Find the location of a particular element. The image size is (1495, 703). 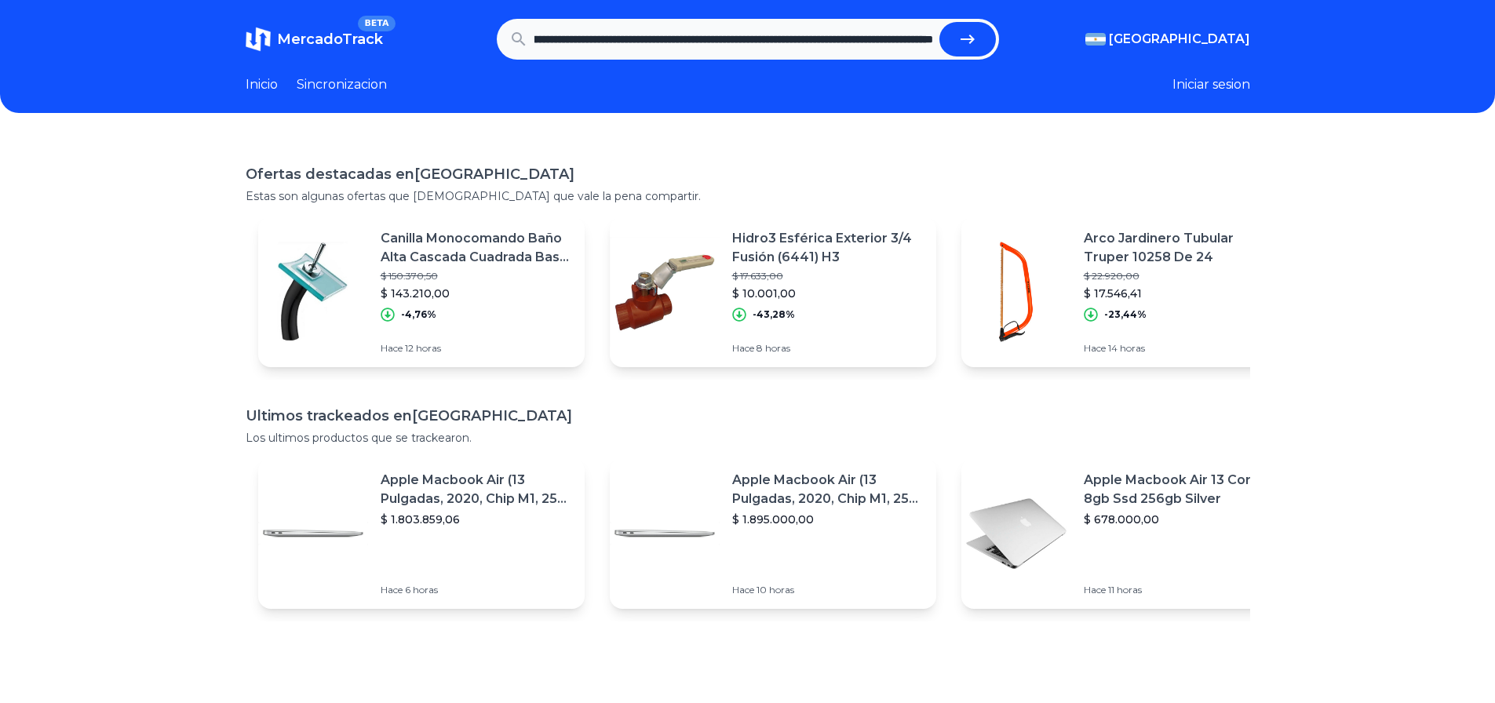

p: Apple Macbook Air 13 Core I5 8gb Ssd 256gb Silver is located at coordinates (1179, 490).